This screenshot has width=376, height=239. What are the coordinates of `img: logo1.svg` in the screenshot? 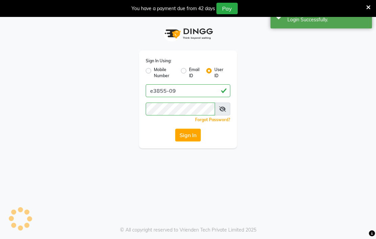 It's located at (188, 33).